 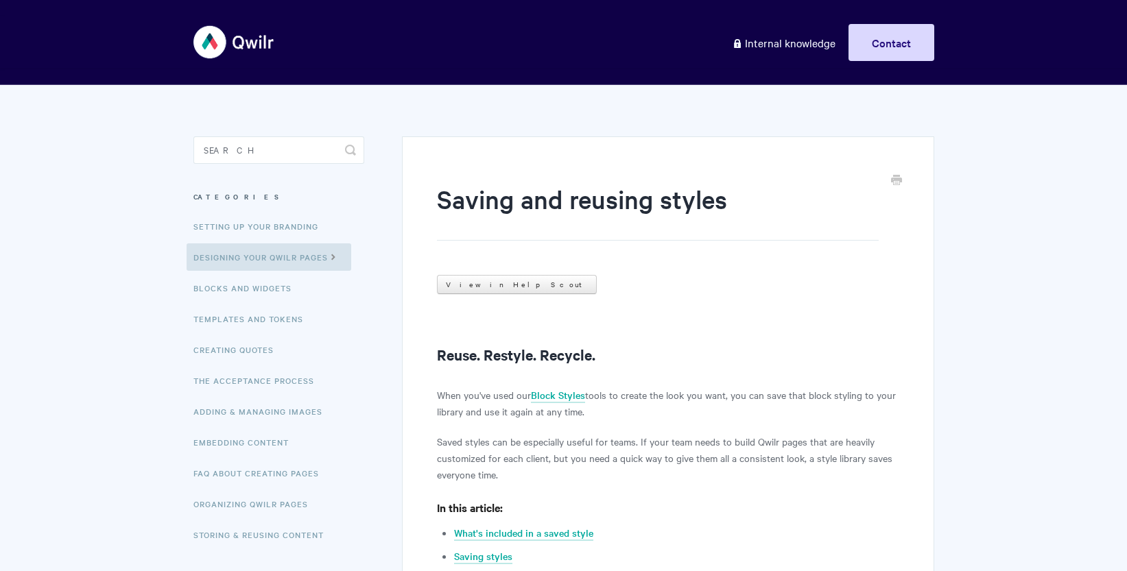 I want to click on a: Saving styles, so click(x=483, y=557).